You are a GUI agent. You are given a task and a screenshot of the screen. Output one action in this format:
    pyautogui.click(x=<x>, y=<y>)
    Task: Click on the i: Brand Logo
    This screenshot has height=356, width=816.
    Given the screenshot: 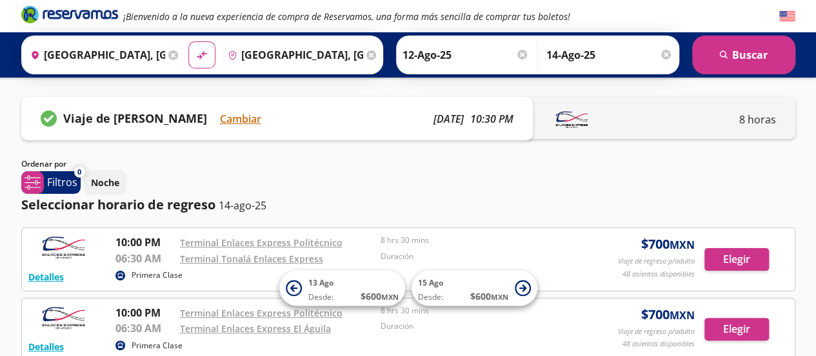 What is the action you would take?
    pyautogui.click(x=70, y=14)
    